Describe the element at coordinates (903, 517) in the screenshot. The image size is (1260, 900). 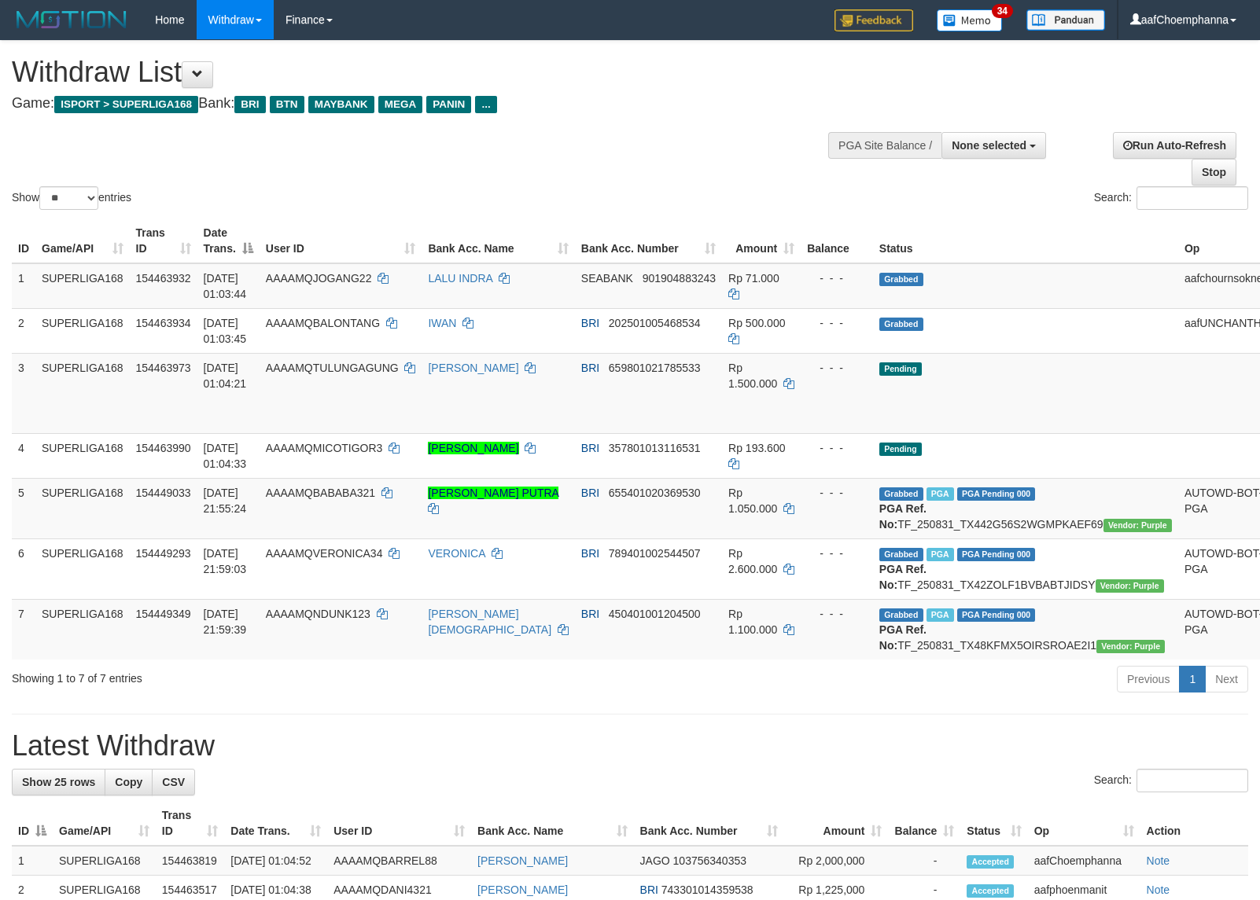
I see `b: PGA Ref. No:` at that location.